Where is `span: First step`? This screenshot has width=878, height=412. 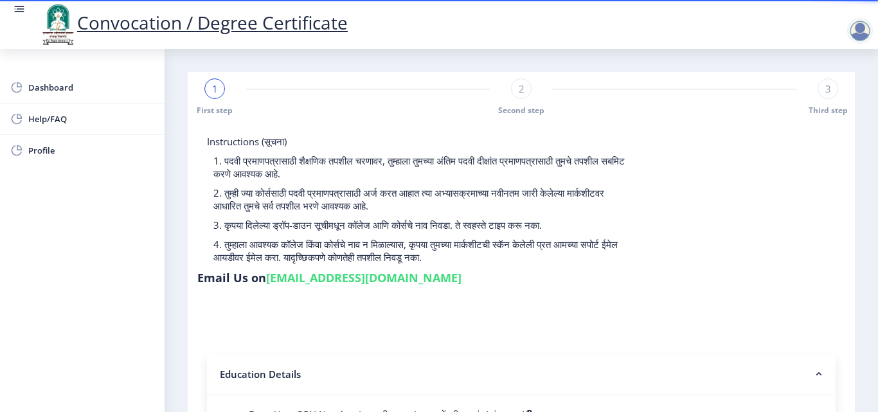
span: First step is located at coordinates (215, 110).